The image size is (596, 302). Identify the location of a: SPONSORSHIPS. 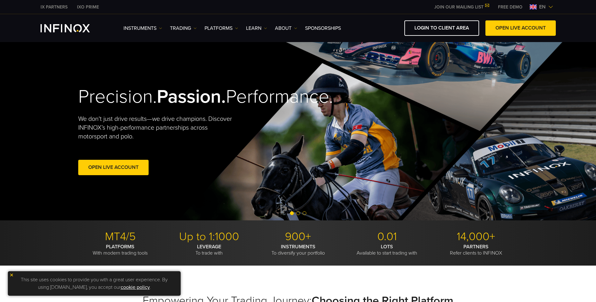
(323, 28).